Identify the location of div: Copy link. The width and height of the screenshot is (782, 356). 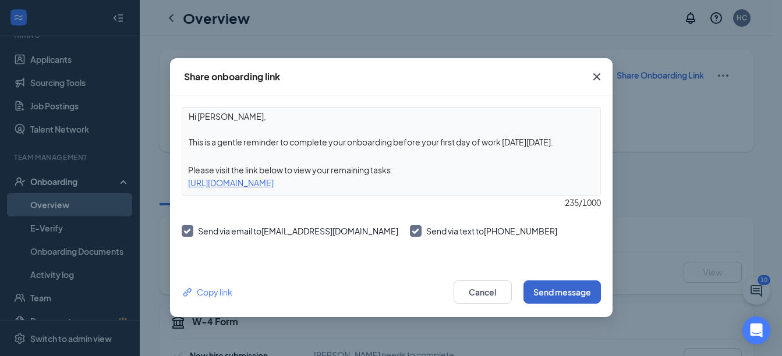
(207, 292).